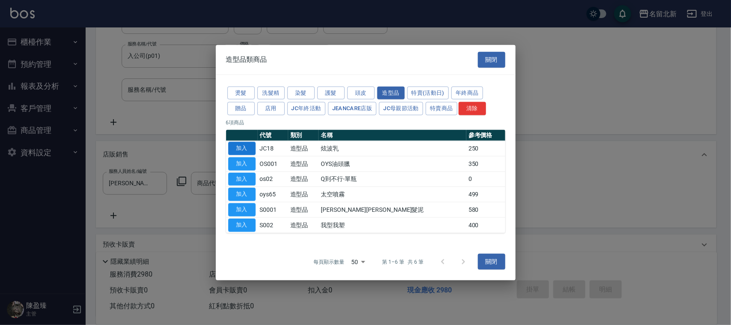 This screenshot has width=731, height=325. Describe the element at coordinates (392, 225) in the screenshot. I see `td: 我型我塑` at that location.